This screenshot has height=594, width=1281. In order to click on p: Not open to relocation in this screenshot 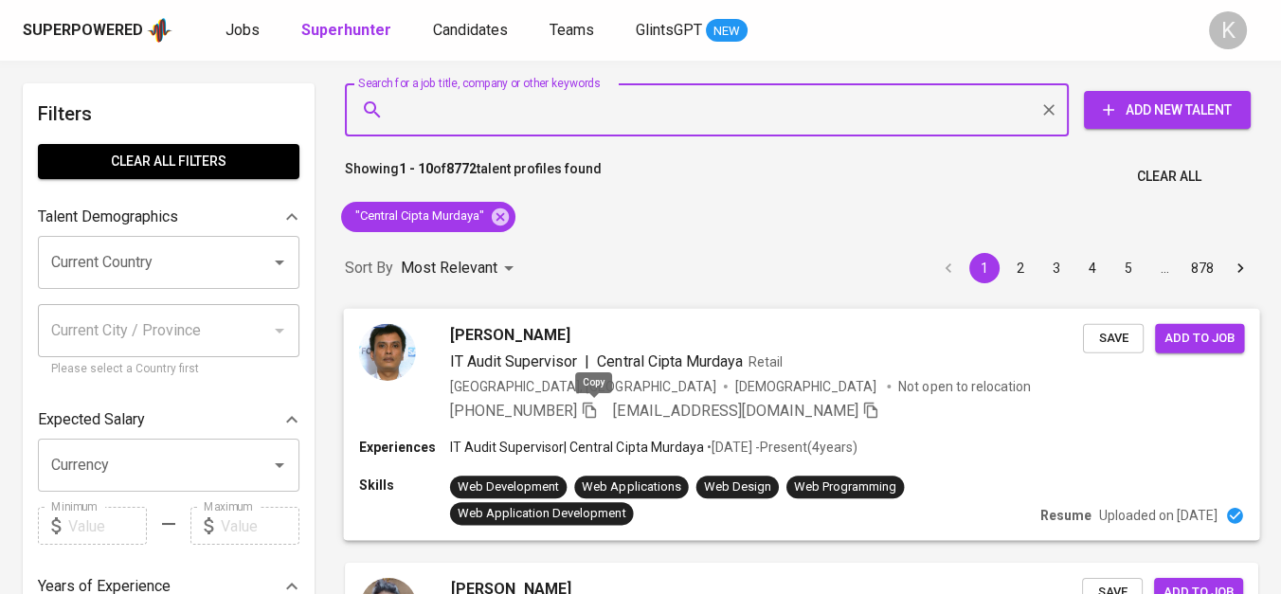, I will do `click(964, 386)`.